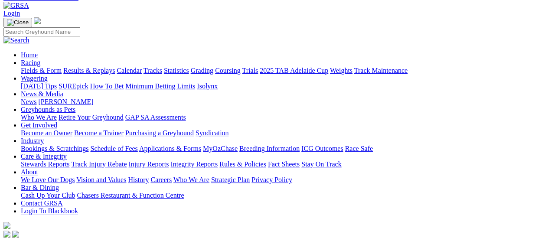 This screenshot has width=545, height=238. I want to click on a: Become a Trainer, so click(99, 133).